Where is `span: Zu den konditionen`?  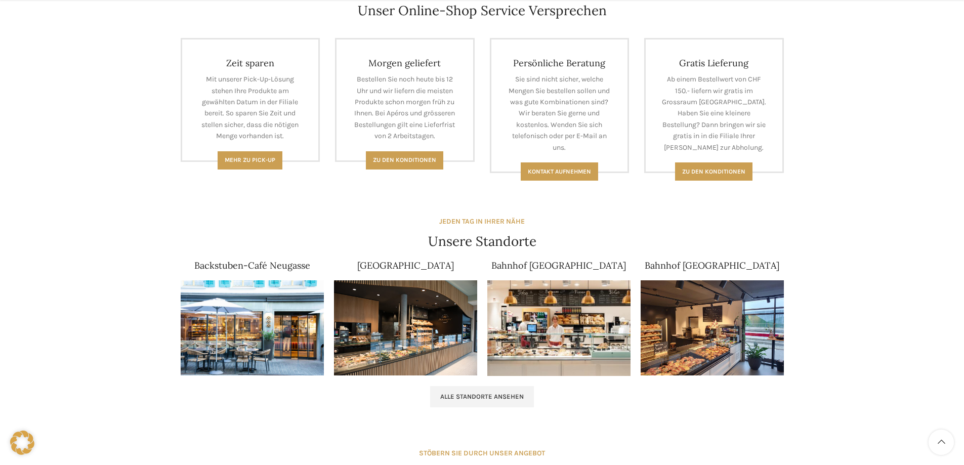 span: Zu den konditionen is located at coordinates (713, 171).